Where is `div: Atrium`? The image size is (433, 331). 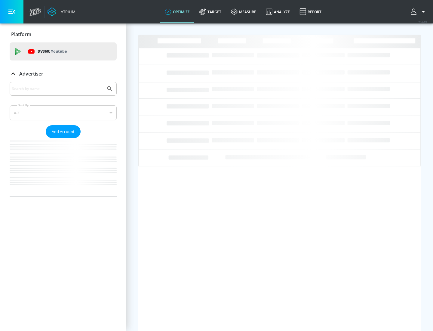 div: Atrium is located at coordinates (67, 12).